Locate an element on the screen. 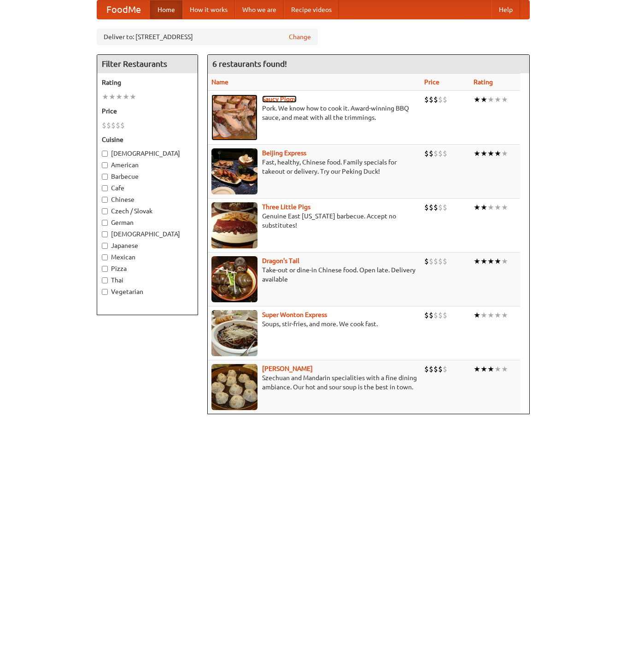 The height and width of the screenshot is (652, 626). h5: Price is located at coordinates (147, 111).